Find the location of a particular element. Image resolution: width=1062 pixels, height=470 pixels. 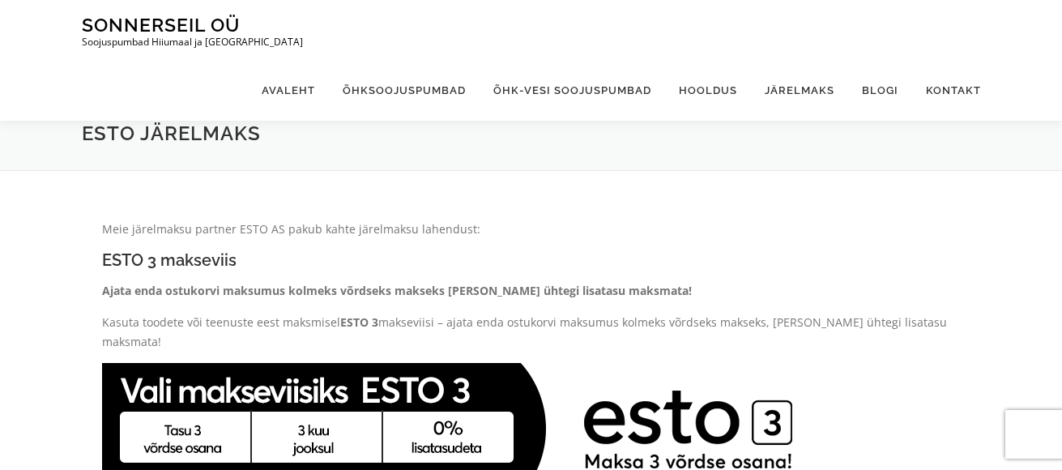

a: Blogi is located at coordinates (880, 90).